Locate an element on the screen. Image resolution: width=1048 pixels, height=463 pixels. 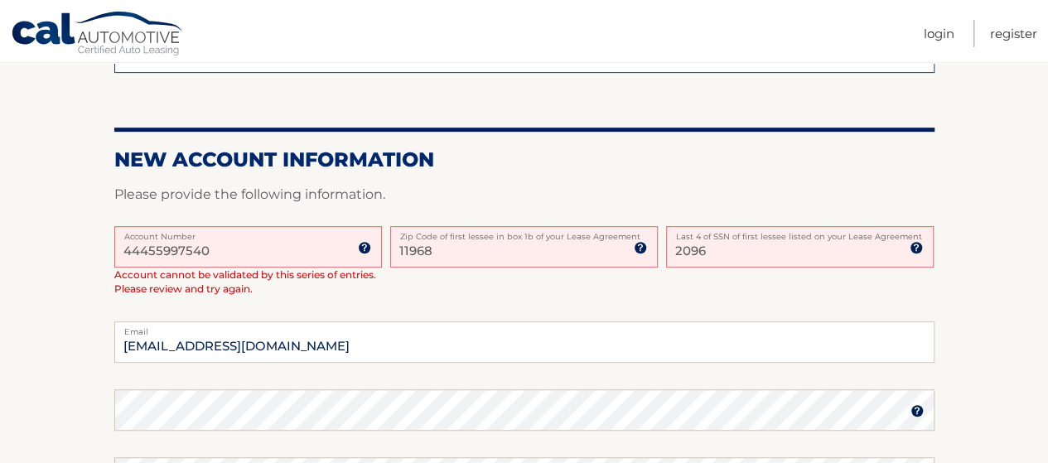
p: Please provide the following information. is located at coordinates (524, 195).